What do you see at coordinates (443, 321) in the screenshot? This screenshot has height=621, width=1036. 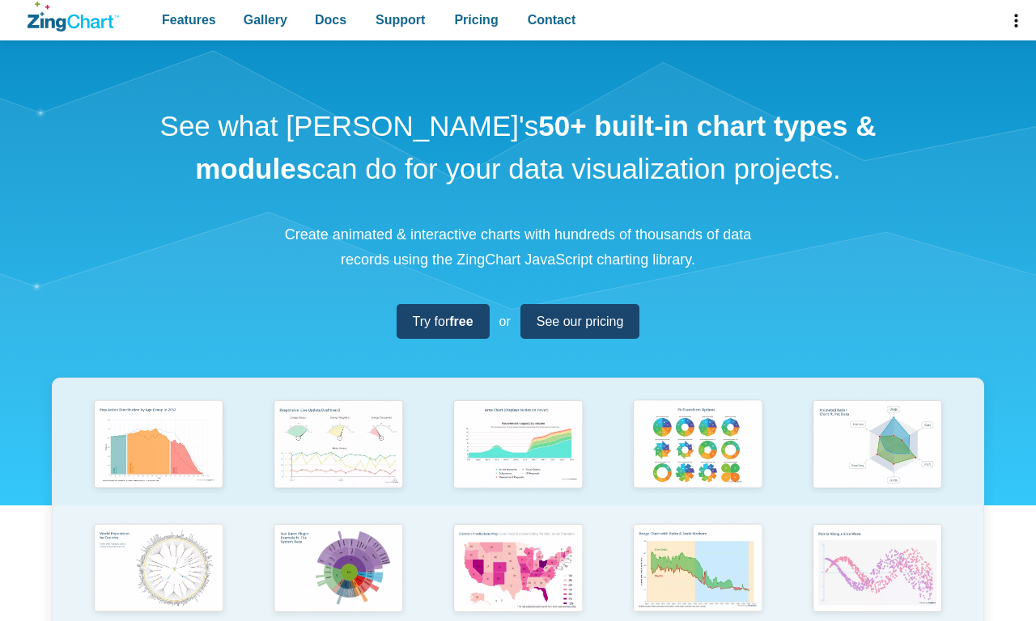 I see `span: Try for` at bounding box center [443, 321].